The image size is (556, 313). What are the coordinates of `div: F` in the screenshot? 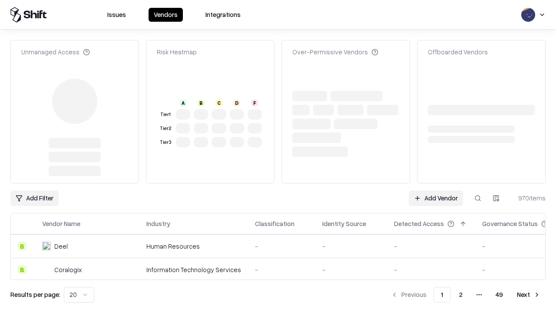 It's located at (255, 103).